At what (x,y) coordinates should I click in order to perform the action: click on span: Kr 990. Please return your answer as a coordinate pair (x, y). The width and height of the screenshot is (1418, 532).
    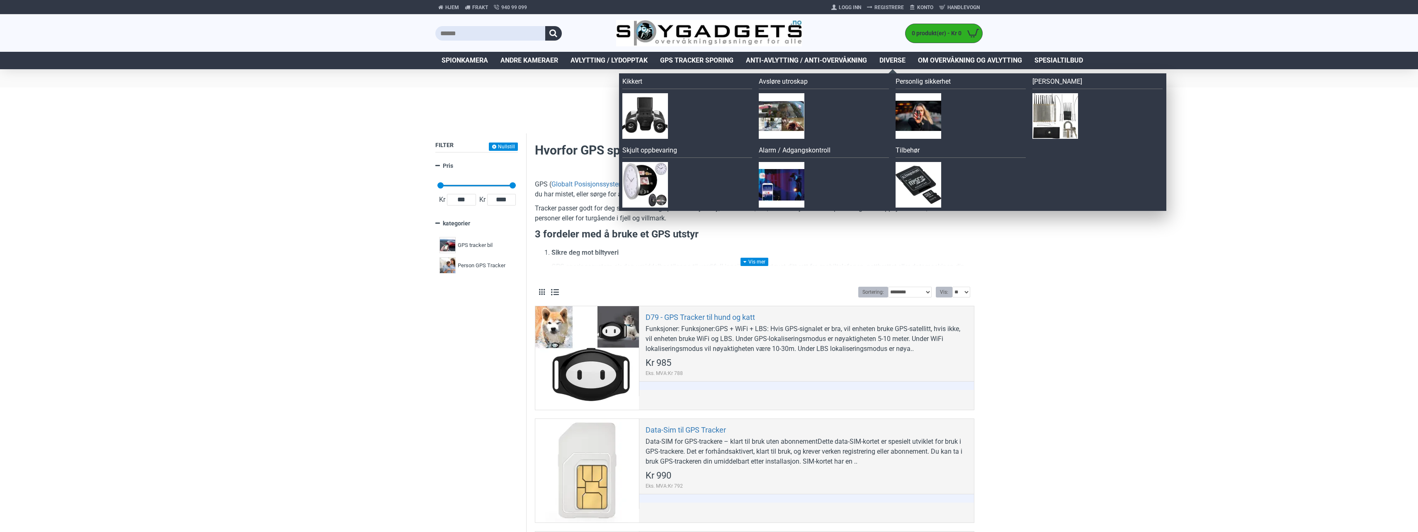
    Looking at the image, I should click on (658, 476).